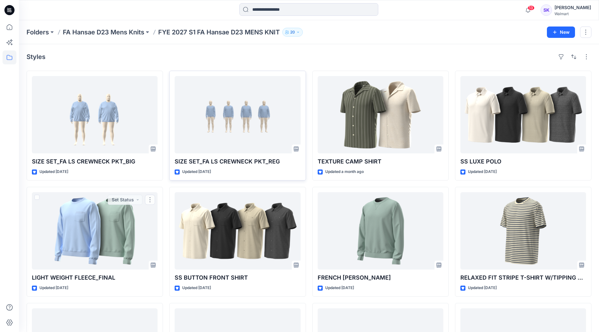 The height and width of the screenshot is (332, 599). I want to click on button: 20, so click(292, 32).